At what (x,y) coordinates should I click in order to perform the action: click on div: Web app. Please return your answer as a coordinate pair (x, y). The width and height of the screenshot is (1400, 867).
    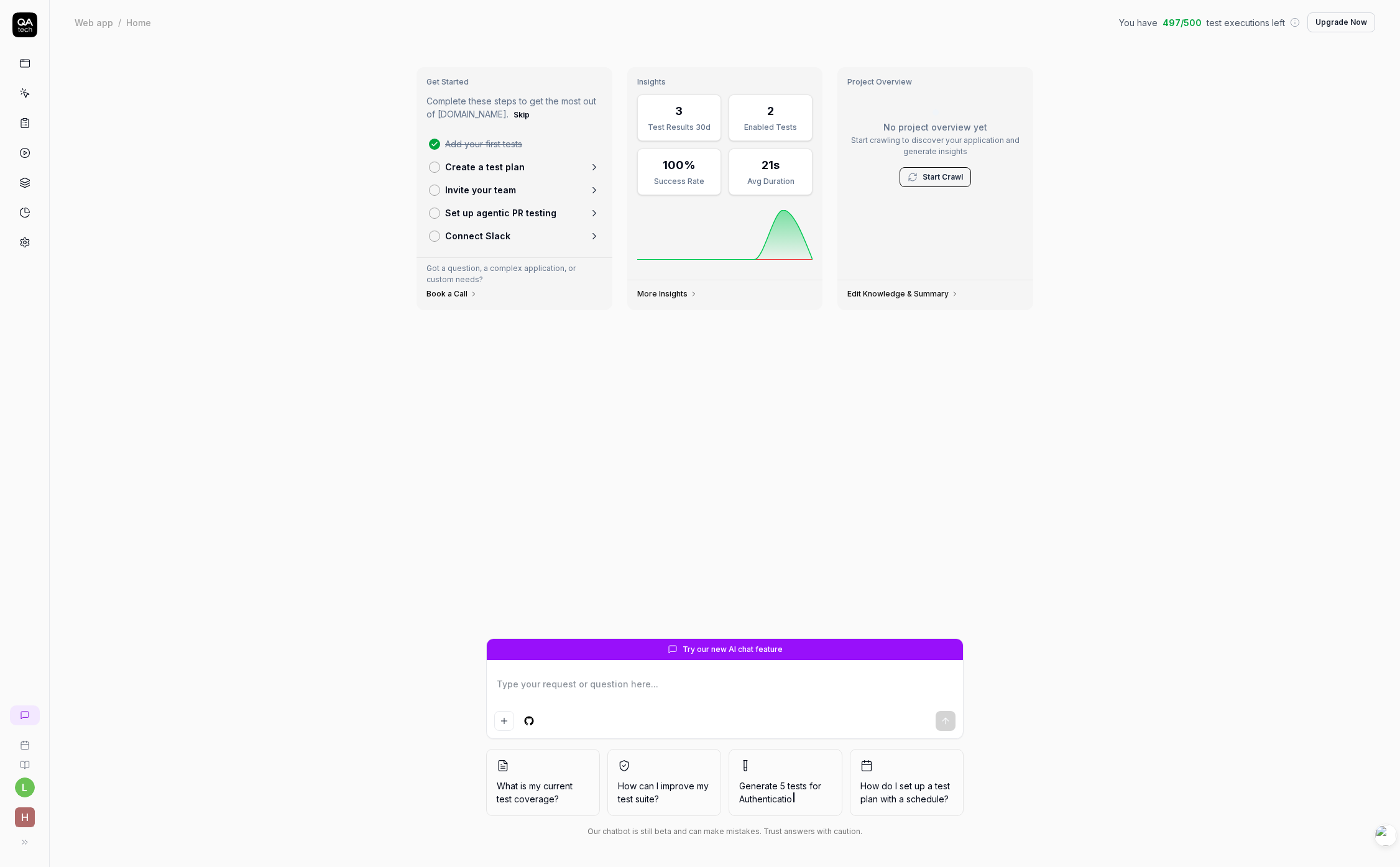
    Looking at the image, I should click on (94, 22).